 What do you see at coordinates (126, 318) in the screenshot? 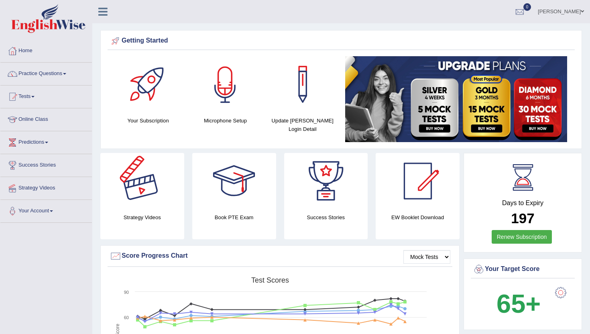
I see `text: 60` at bounding box center [126, 318].